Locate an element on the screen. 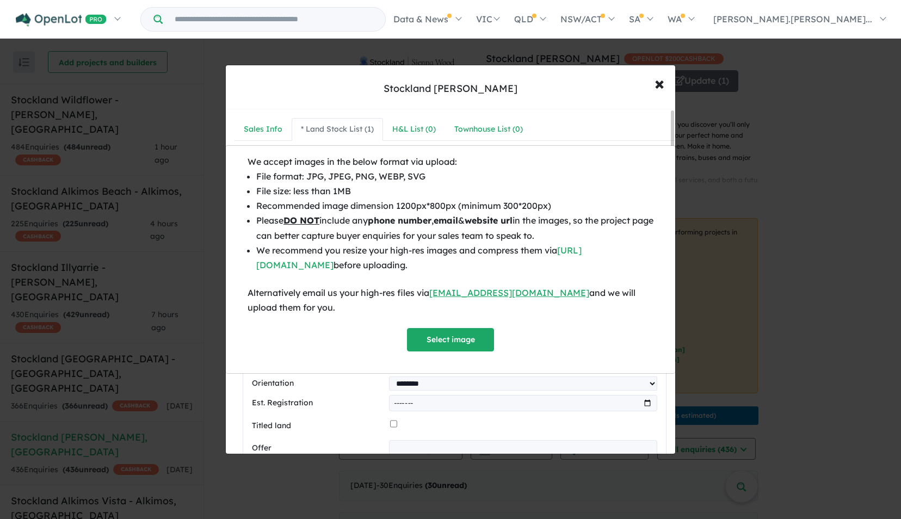 This screenshot has width=901, height=519. div: We accept images in the below format via upload: is located at coordinates (451, 162).